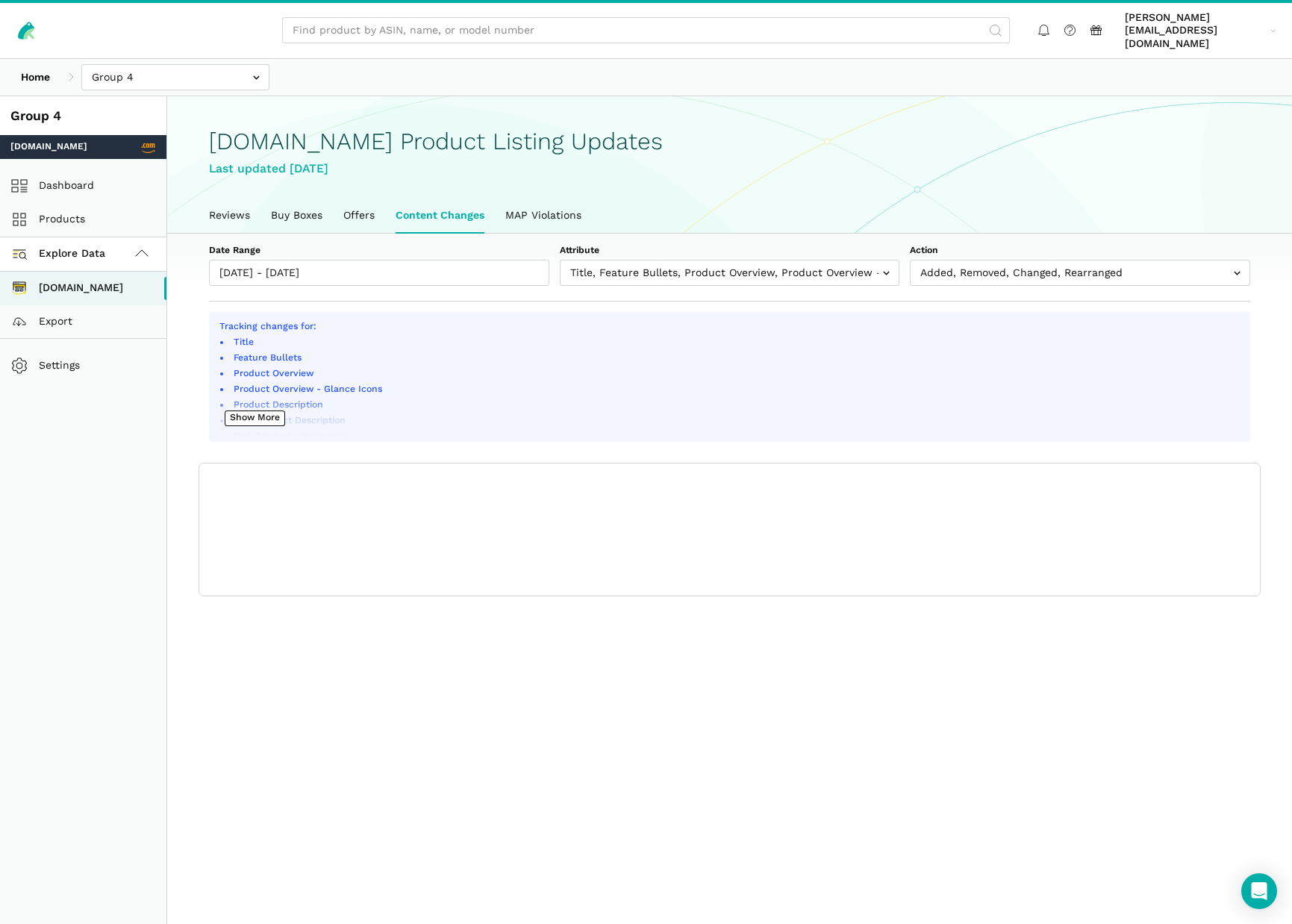 This screenshot has width=1292, height=924. What do you see at coordinates (730, 251) in the screenshot?
I see `label: Attribute` at bounding box center [730, 251].